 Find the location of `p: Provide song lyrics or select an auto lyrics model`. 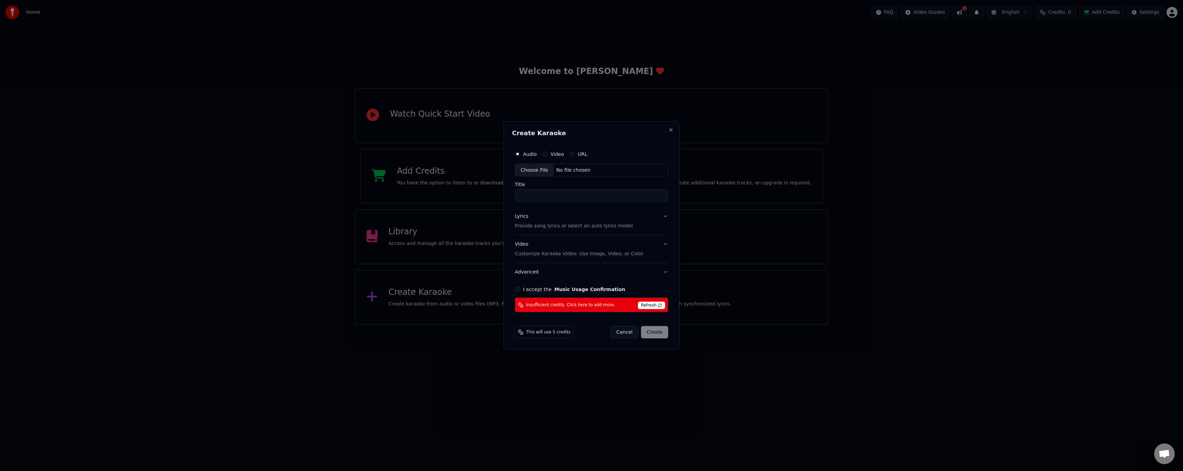

p: Provide song lyrics or select an auto lyrics model is located at coordinates (574, 226).